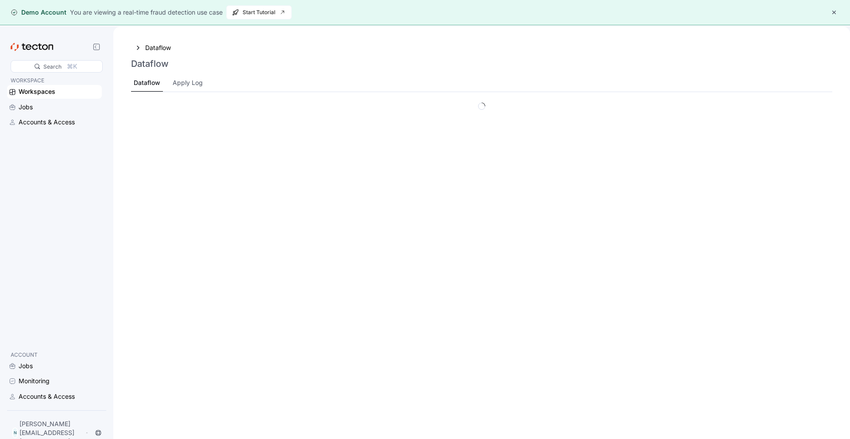 The height and width of the screenshot is (439, 850). I want to click on div: N, so click(15, 433).